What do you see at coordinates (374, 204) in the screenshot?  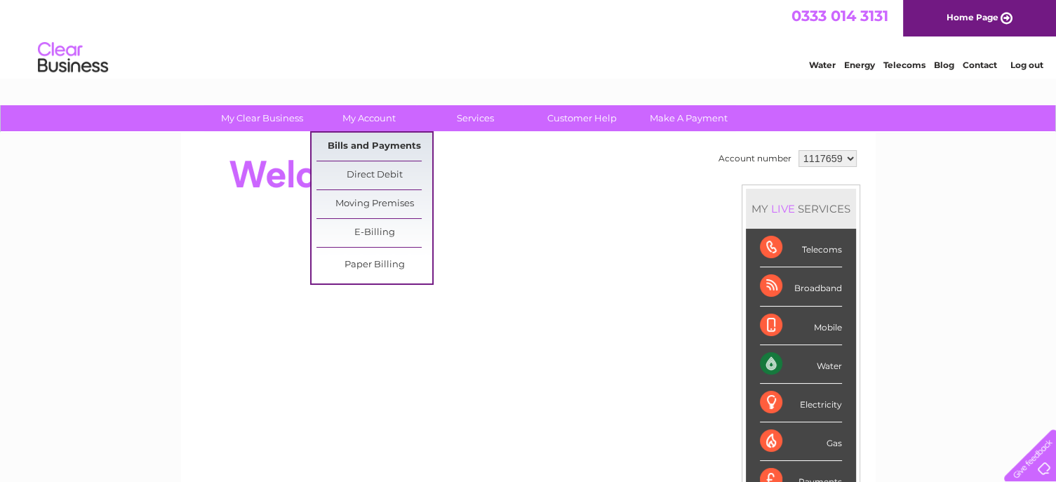 I see `a: Moving Premises` at bounding box center [374, 204].